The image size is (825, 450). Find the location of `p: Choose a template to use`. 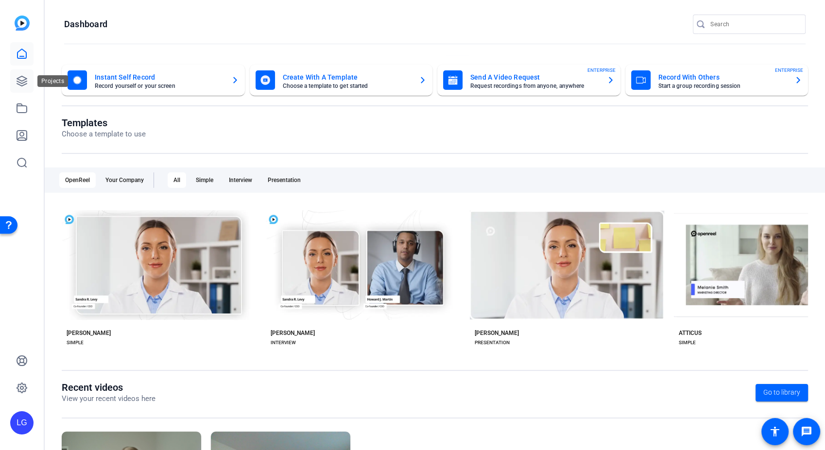

p: Choose a template to use is located at coordinates (104, 134).